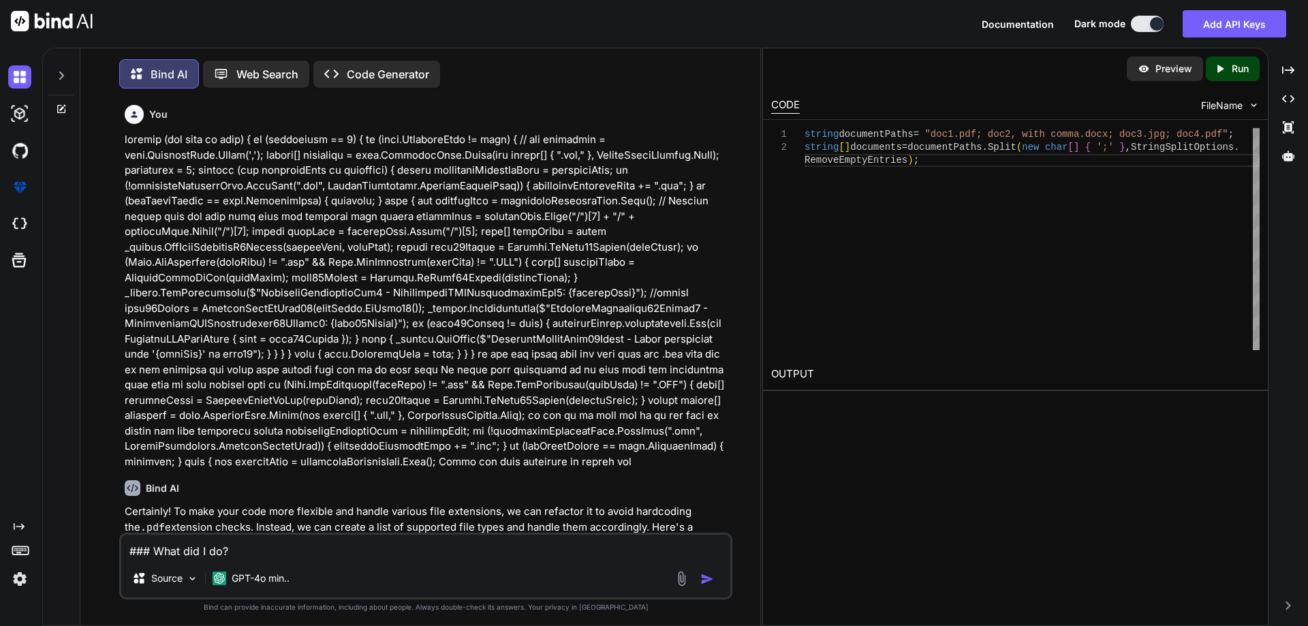 This screenshot has width=1308, height=626. What do you see at coordinates (427, 300) in the screenshot?
I see `p: loremip (dol sita co adip) { el (seddoeiusm == 9) { te (inci.UtlaboreEtdo != magn) { // ali enima...` at bounding box center [427, 300].